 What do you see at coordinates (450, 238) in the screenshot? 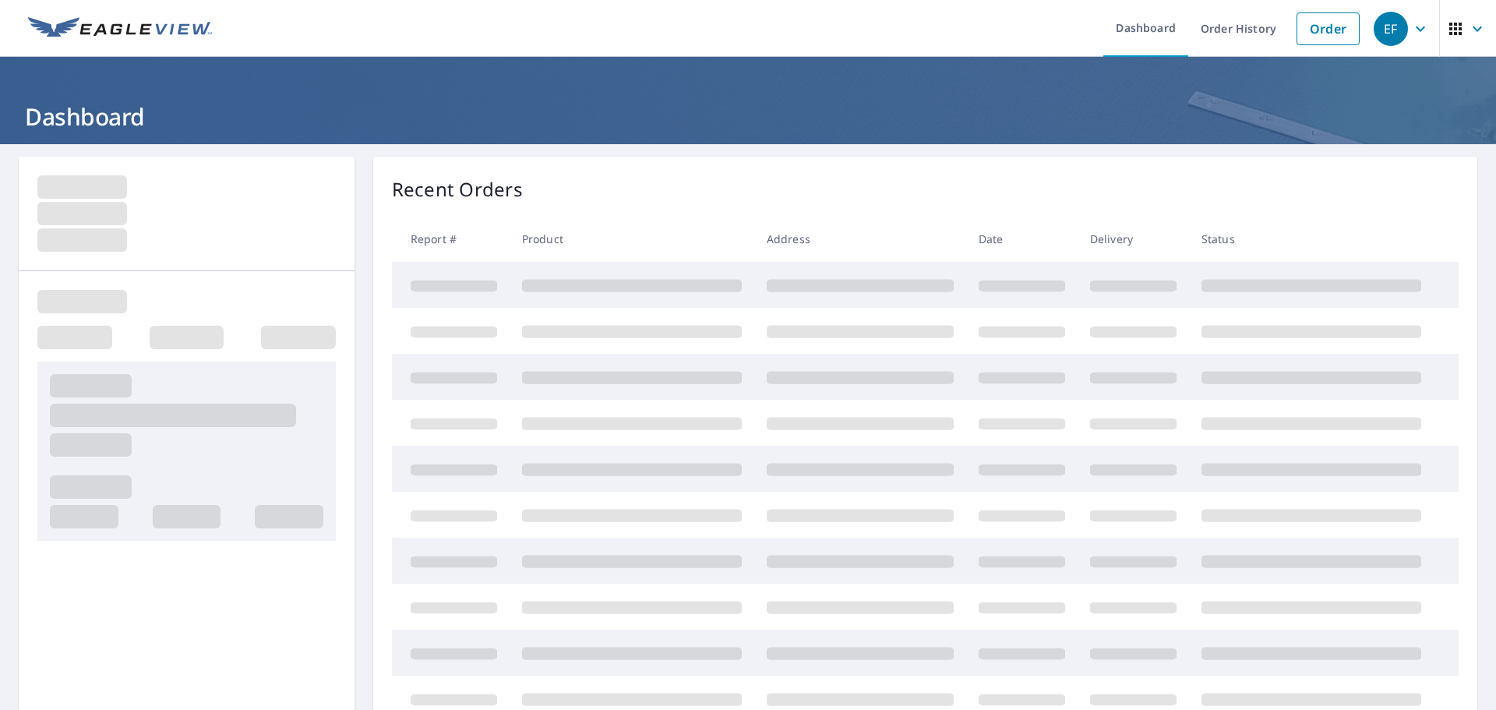
I see `th: Report #` at bounding box center [450, 238].